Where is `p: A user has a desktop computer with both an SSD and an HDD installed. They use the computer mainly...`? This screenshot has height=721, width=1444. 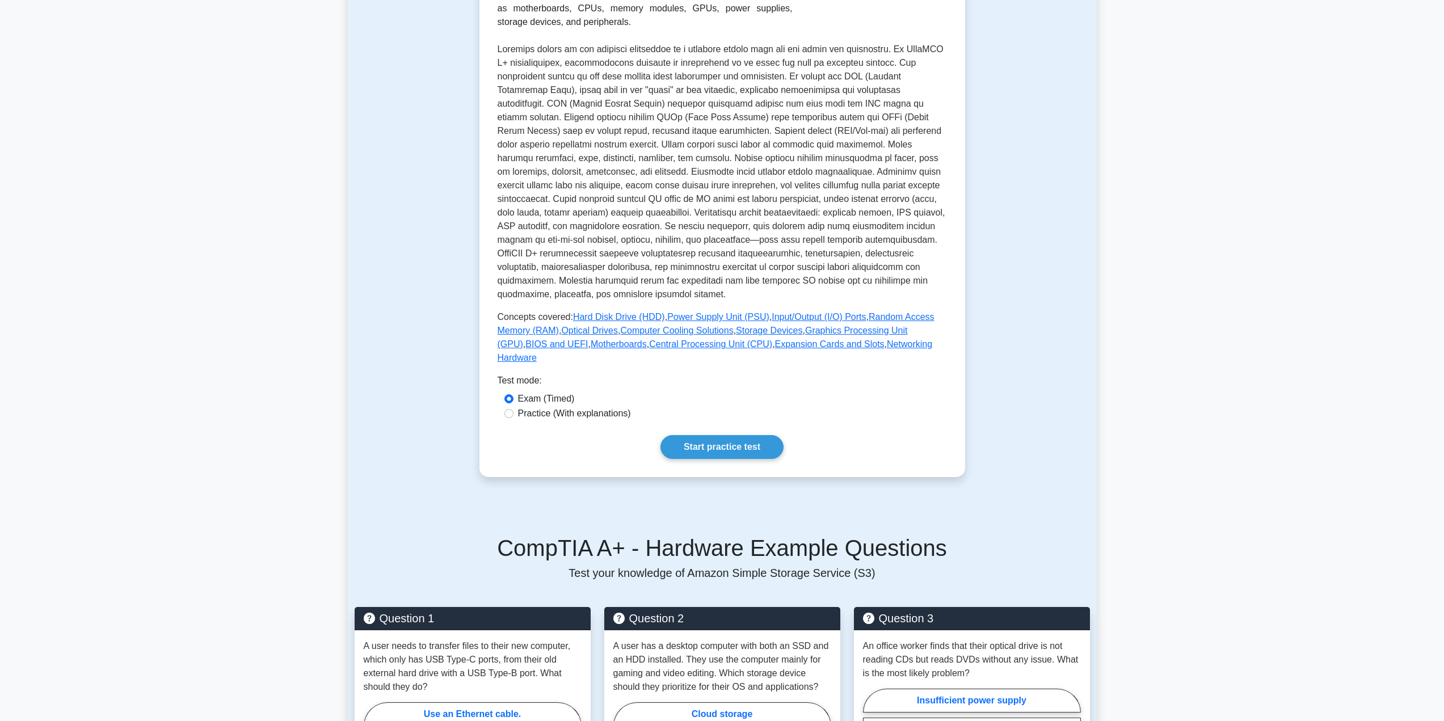 p: A user has a desktop computer with both an SSD and an HDD installed. They use the computer mainly... is located at coordinates (722, 667).